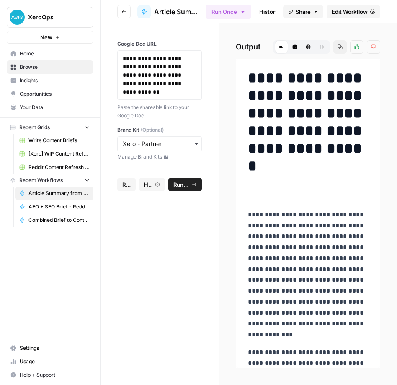 This screenshot has height=385, width=397. What do you see at coordinates (160, 111) in the screenshot?
I see `p: Paste the shareable link to your Google Doc` at bounding box center [160, 111].